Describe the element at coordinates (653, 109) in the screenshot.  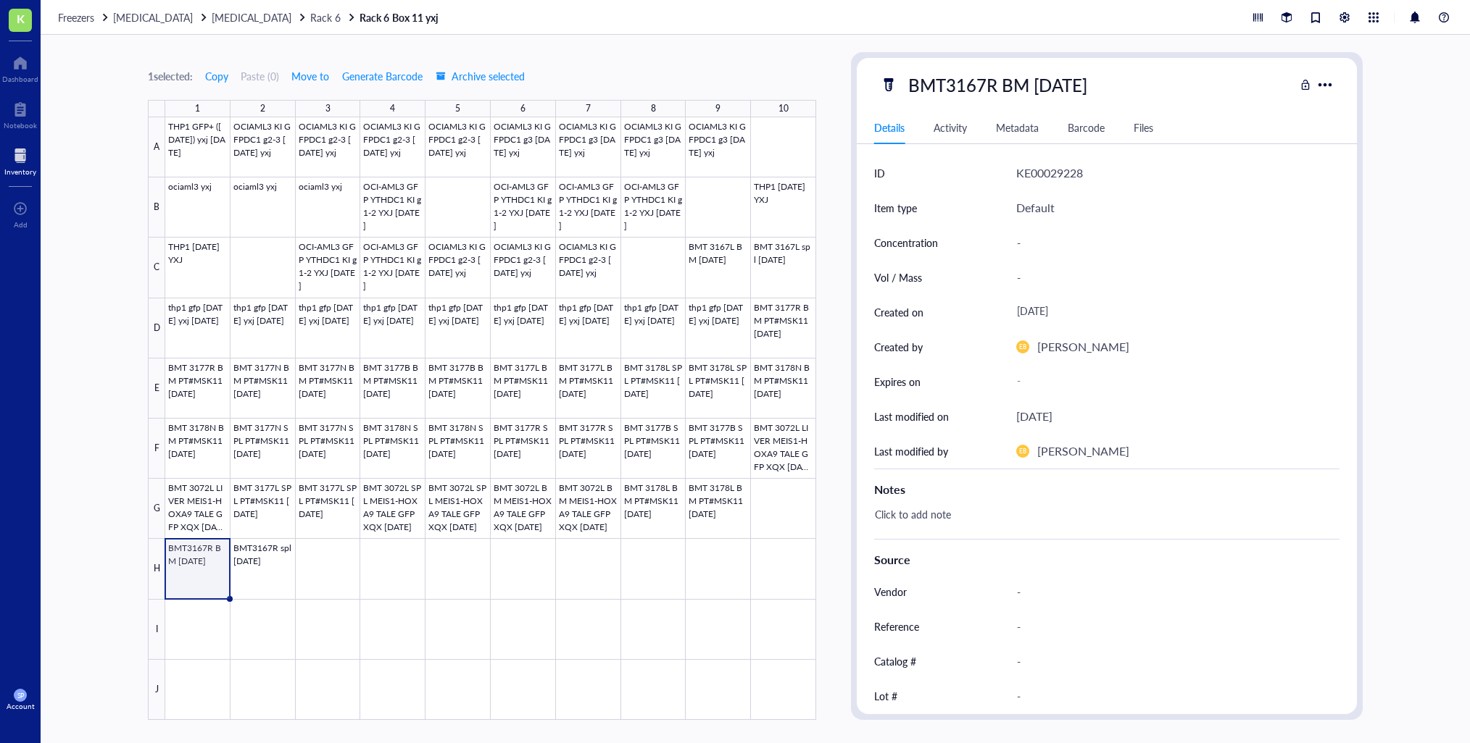
I see `div: 8` at that location.